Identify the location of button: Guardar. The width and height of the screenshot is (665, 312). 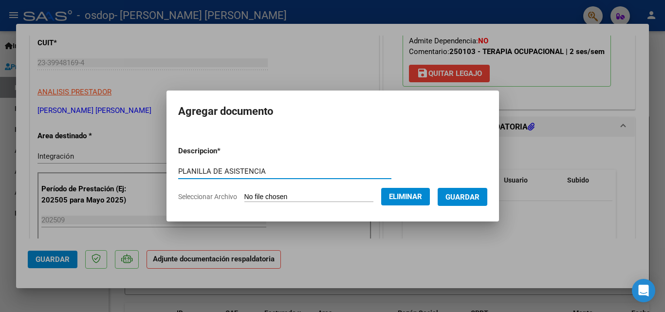
(462, 197).